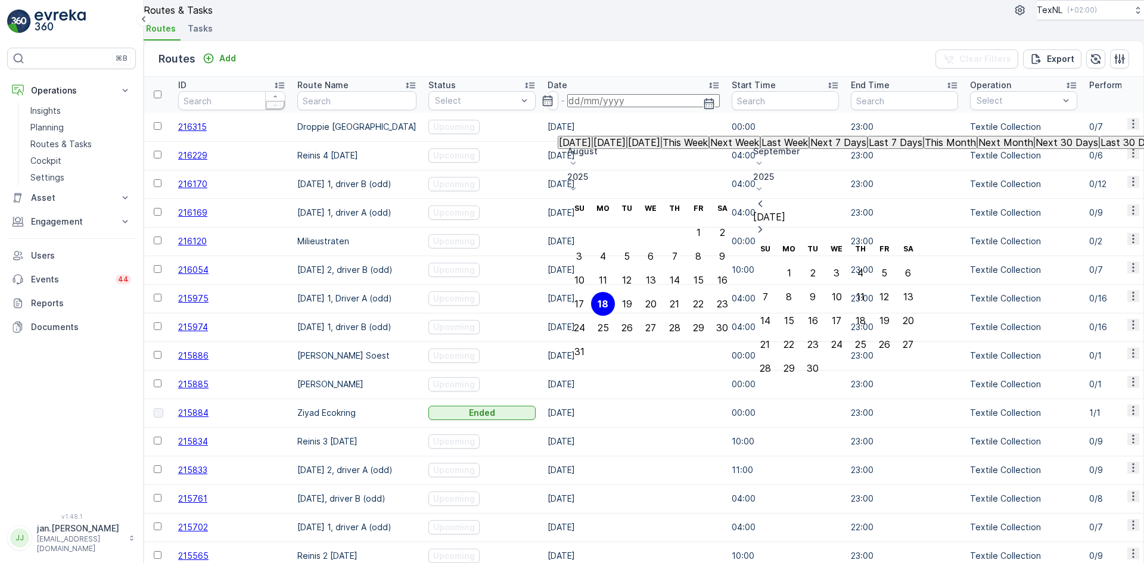  What do you see at coordinates (1006, 142) in the screenshot?
I see `p: Next Month` at bounding box center [1006, 142].